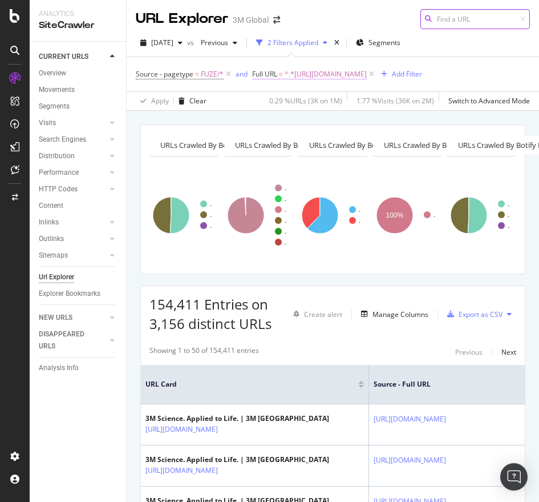  I want to click on div: Sitemaps, so click(53, 255).